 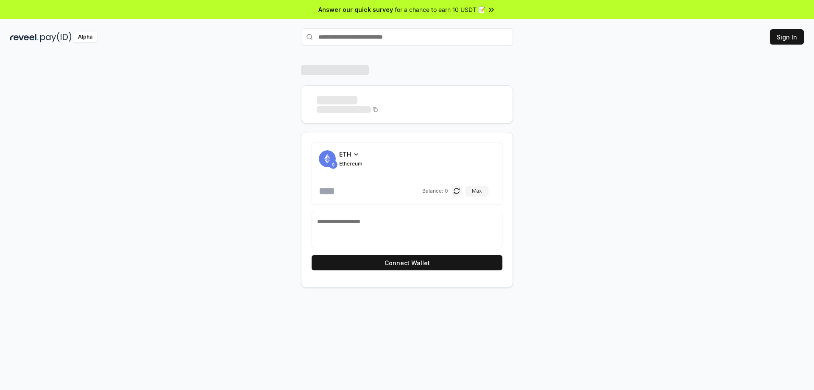 I want to click on span: Ethereum, so click(x=351, y=164).